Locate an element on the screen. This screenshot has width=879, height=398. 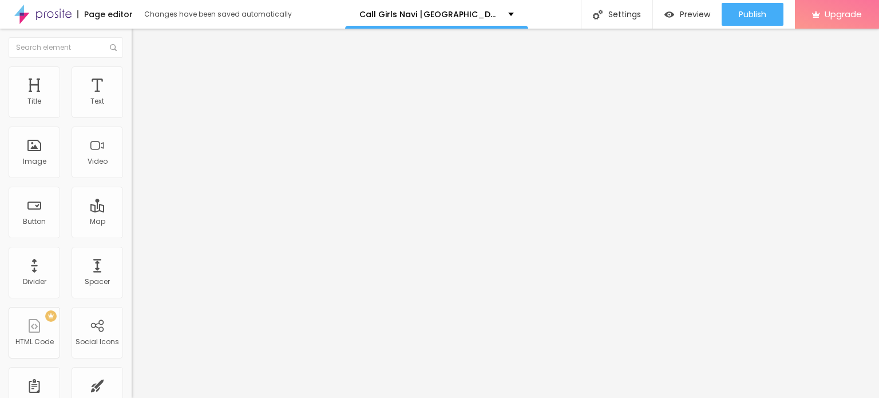
div: Changes have been saved automatically is located at coordinates (218, 14).